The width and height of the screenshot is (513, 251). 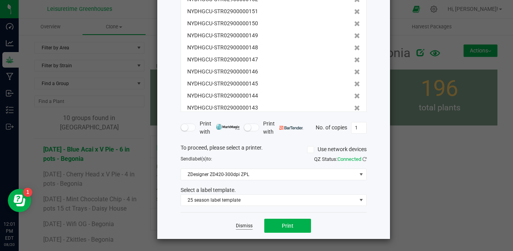 I want to click on span: Connected, so click(x=349, y=159).